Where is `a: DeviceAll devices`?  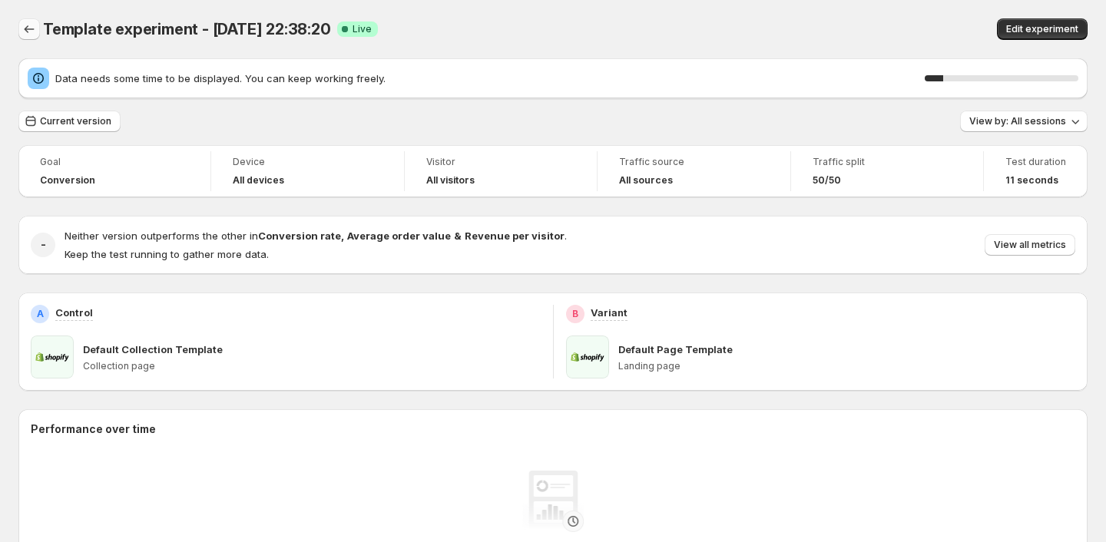 a: DeviceAll devices is located at coordinates (307, 171).